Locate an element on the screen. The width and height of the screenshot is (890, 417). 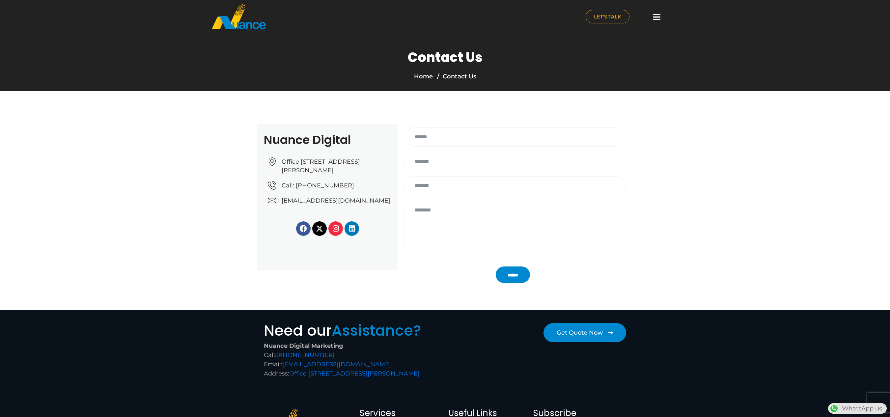
span: Get Quote Now is located at coordinates (580, 333).